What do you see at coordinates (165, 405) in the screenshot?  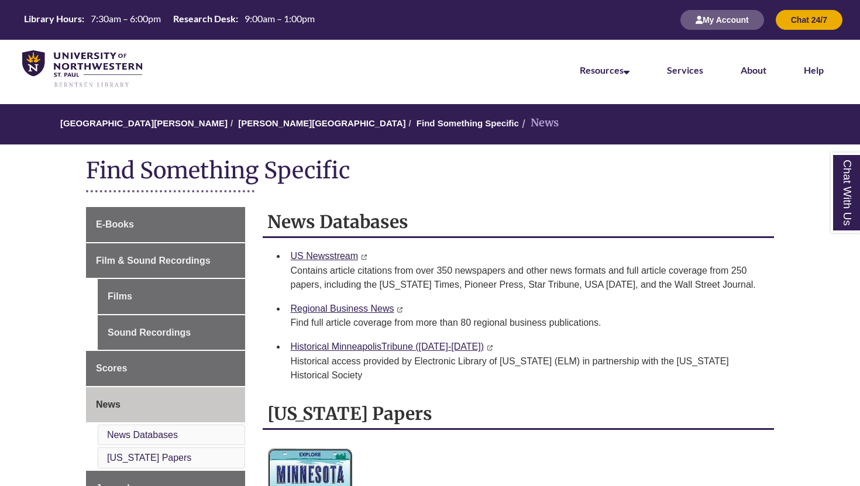 I see `a: News` at bounding box center [165, 405].